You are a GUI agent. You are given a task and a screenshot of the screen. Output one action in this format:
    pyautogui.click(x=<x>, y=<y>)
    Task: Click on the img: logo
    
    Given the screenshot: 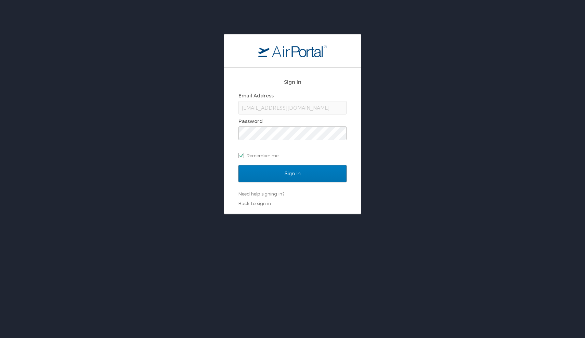 What is the action you would take?
    pyautogui.click(x=292, y=51)
    